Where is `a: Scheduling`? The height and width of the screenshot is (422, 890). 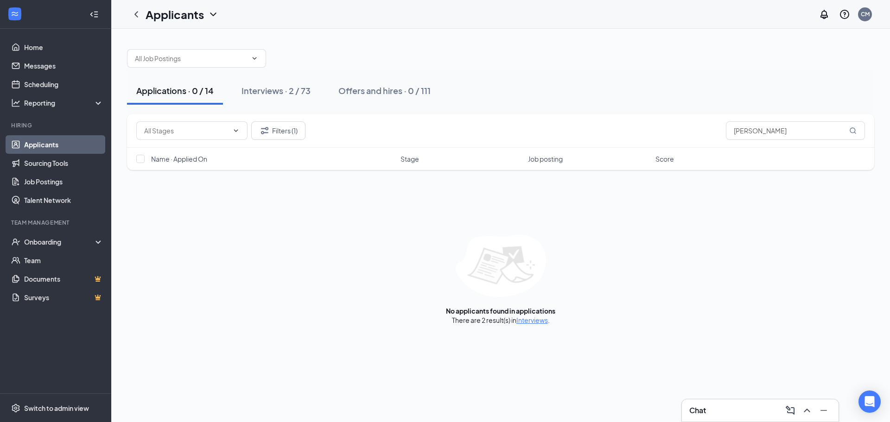 a: Scheduling is located at coordinates (63, 84).